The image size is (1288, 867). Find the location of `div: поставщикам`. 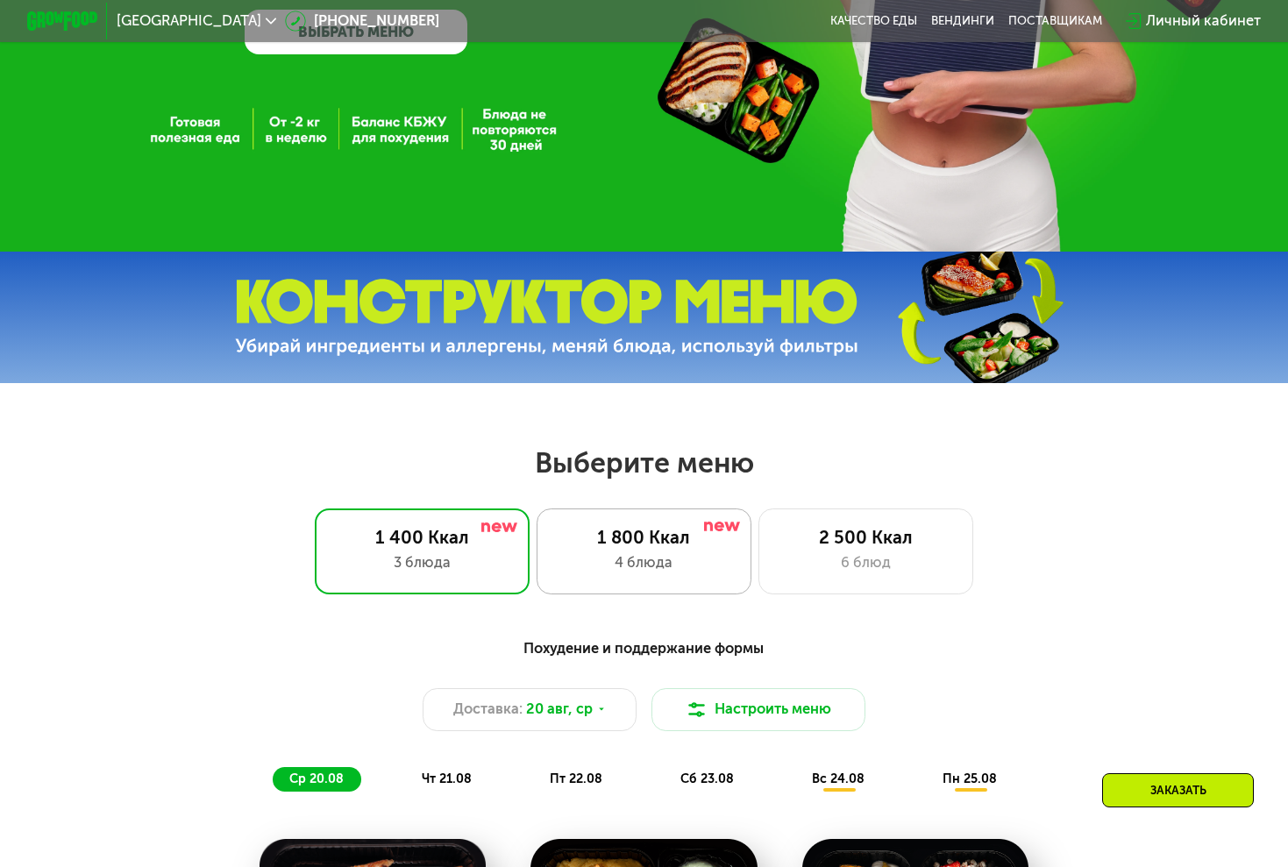

div: поставщикам is located at coordinates (1055, 21).